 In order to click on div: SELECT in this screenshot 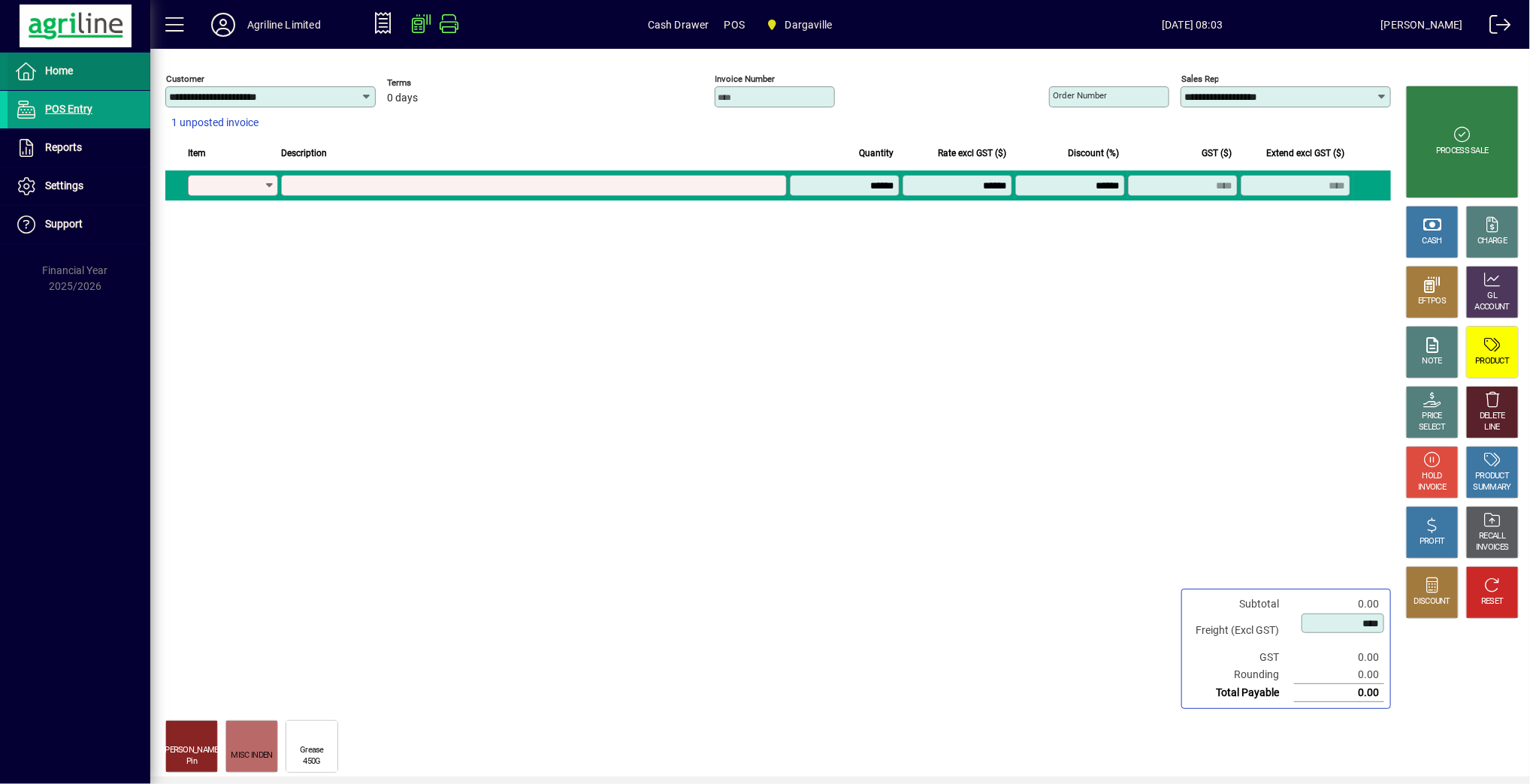, I will do `click(1433, 428)`.